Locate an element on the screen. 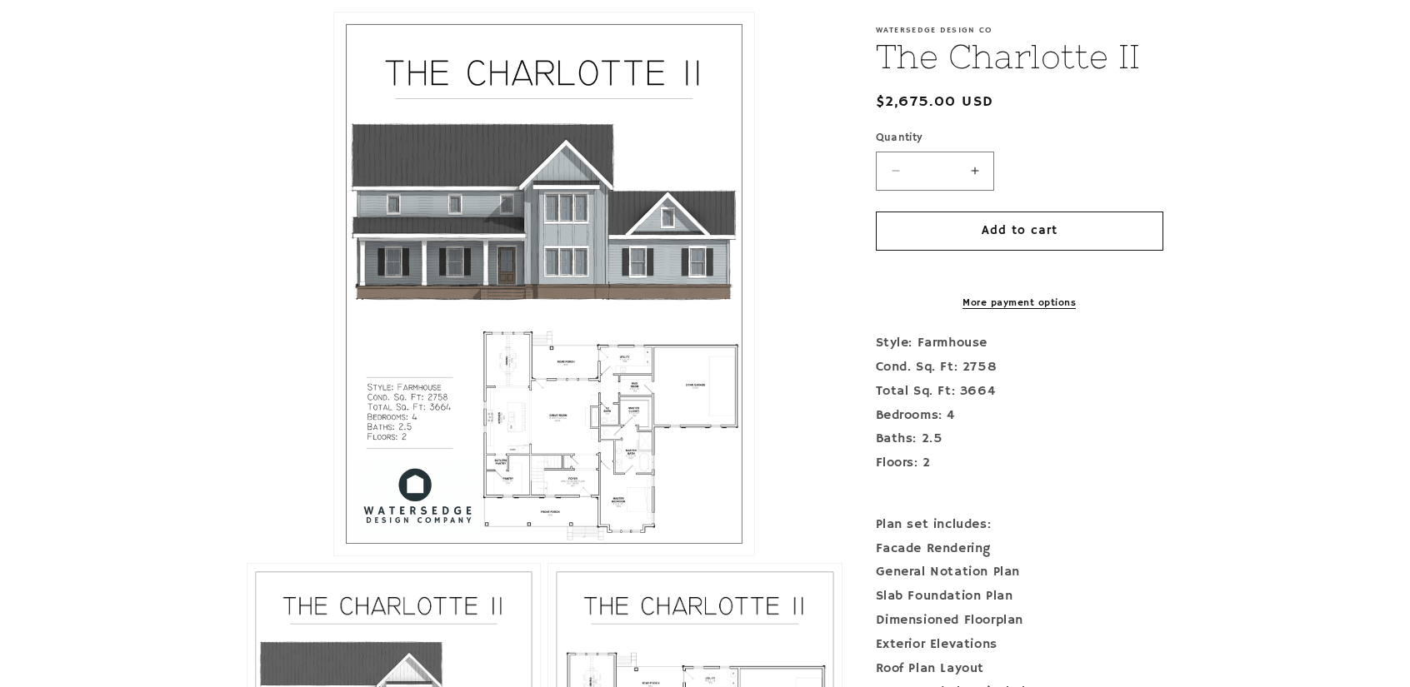  div: General Notation Plan is located at coordinates (1019, 572).